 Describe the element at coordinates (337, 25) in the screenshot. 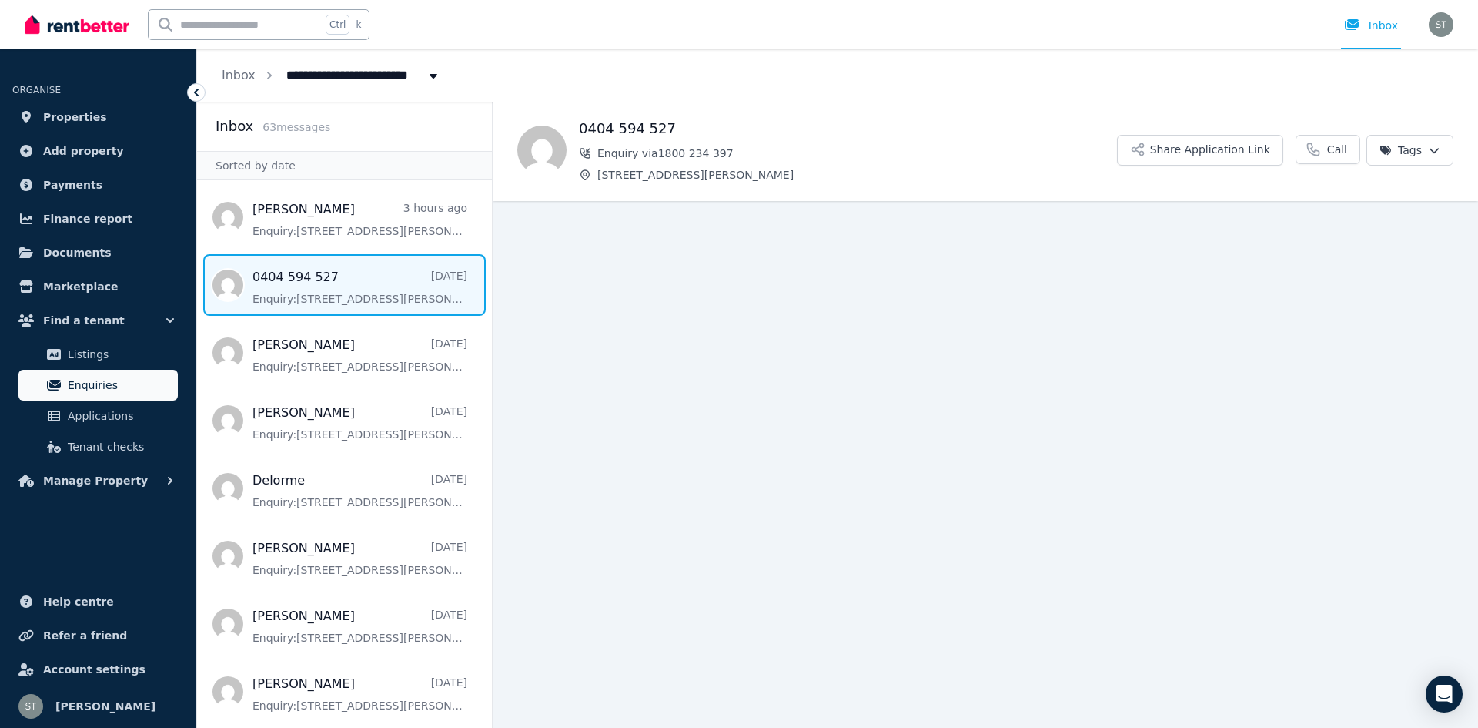

I see `span: Ctrl` at that location.